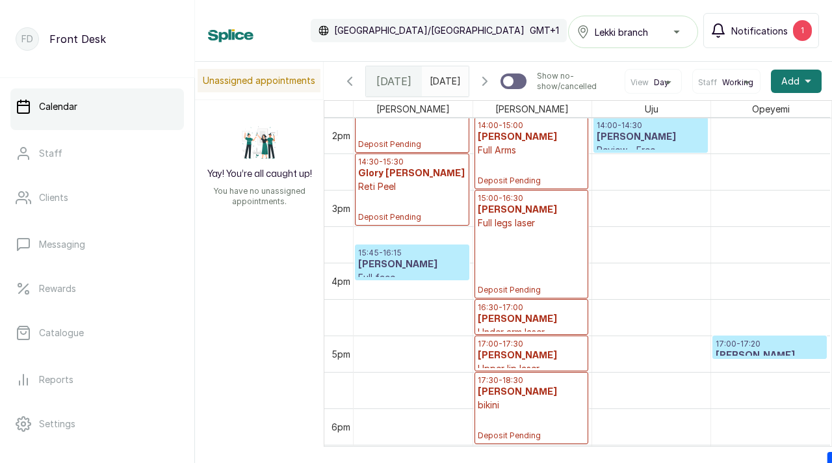 The image size is (832, 463). I want to click on p: 15:45 - 16:15, so click(412, 253).